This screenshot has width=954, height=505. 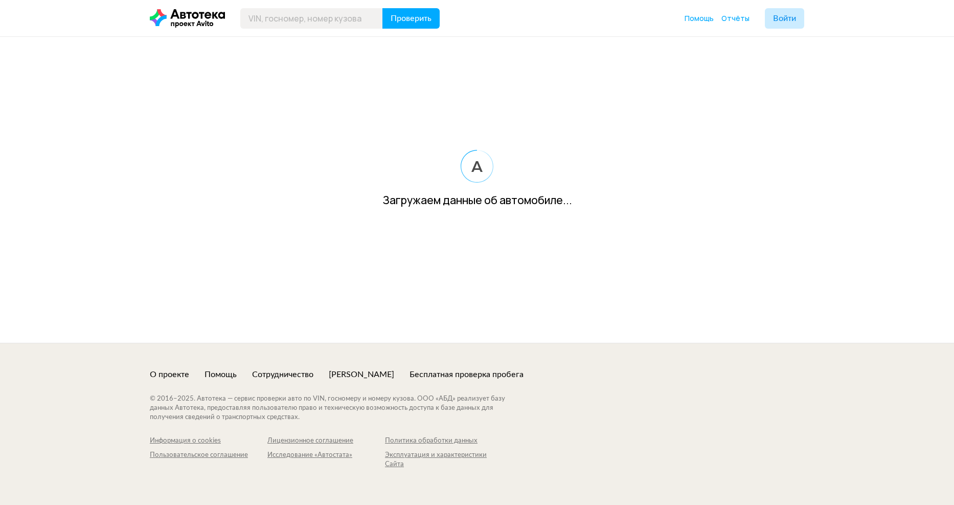 I want to click on div: Помощь, so click(x=220, y=374).